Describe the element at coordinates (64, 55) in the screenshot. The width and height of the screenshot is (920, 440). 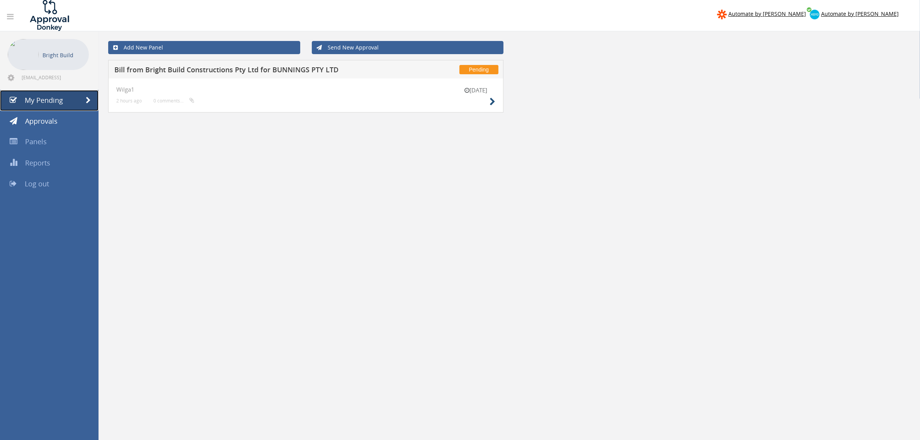
I see `p: Bright Build` at that location.